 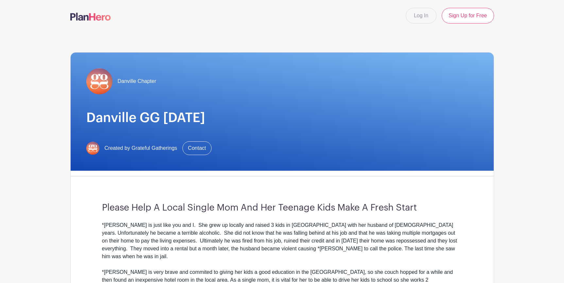 I want to click on a: Log In, so click(x=421, y=16).